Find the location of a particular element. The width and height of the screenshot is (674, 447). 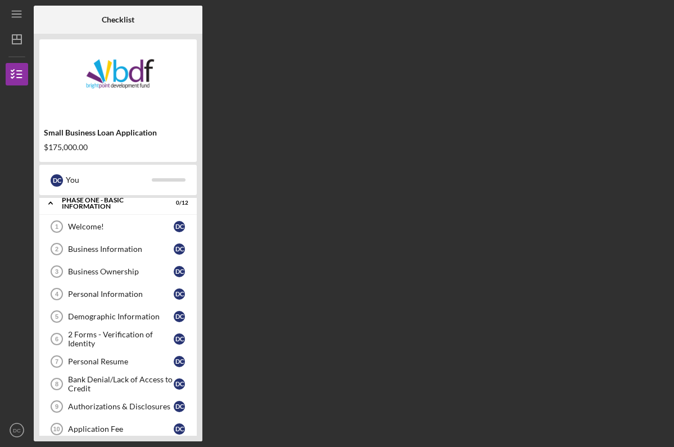

a: 7Personal ResumeDC is located at coordinates (118, 362).